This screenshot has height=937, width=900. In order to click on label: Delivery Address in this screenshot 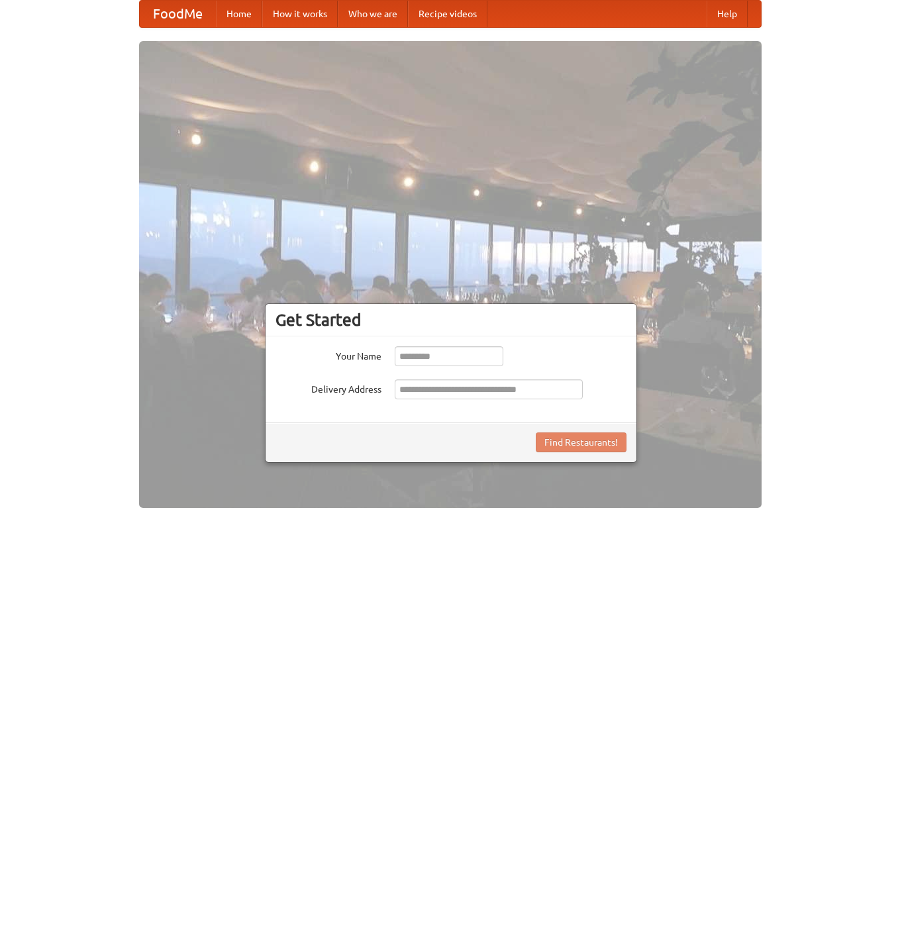, I will do `click(328, 387)`.